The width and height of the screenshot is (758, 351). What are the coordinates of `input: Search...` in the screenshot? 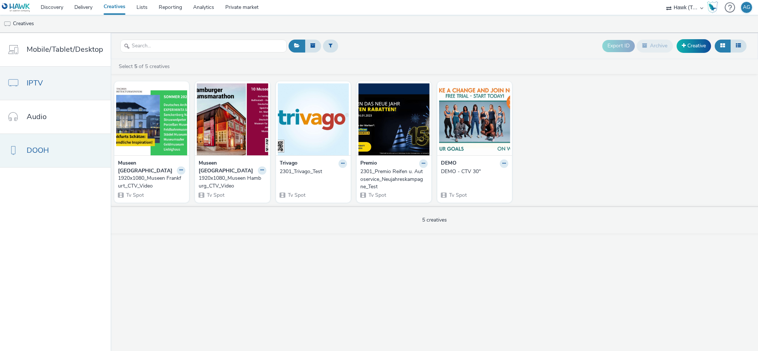 It's located at (204, 46).